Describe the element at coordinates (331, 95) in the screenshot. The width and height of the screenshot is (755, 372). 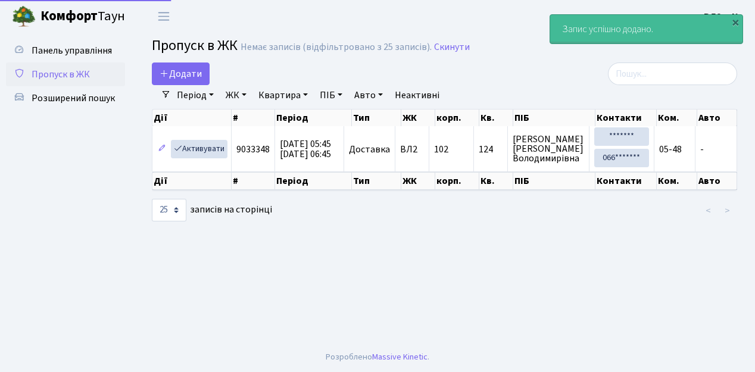
I see `a: ПІБ` at that location.